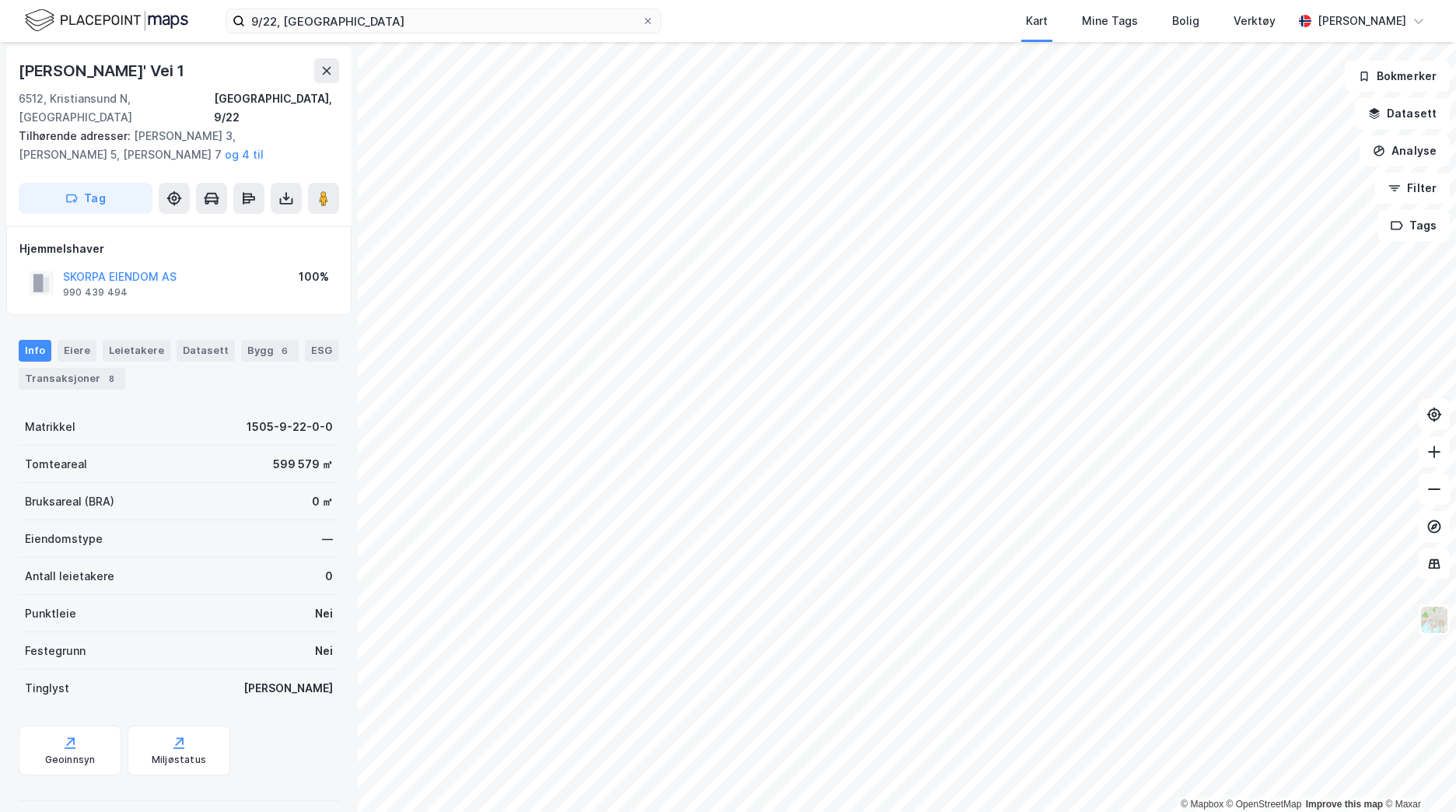  I want to click on button: Tags, so click(1413, 226).